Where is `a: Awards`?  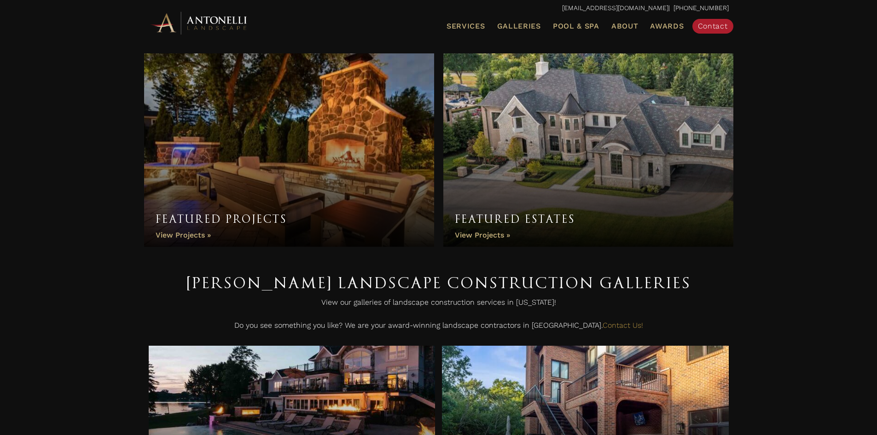 a: Awards is located at coordinates (666, 26).